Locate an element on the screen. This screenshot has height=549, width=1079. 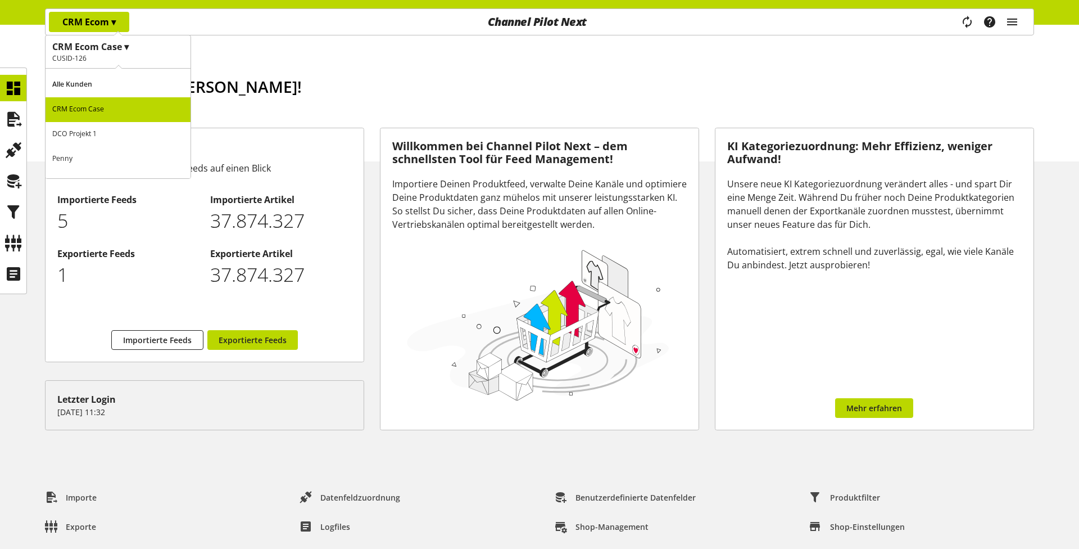
a: Shop-Management is located at coordinates (602, 526).